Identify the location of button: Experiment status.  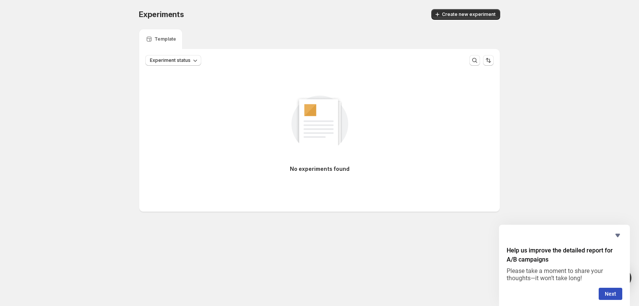
(173, 60).